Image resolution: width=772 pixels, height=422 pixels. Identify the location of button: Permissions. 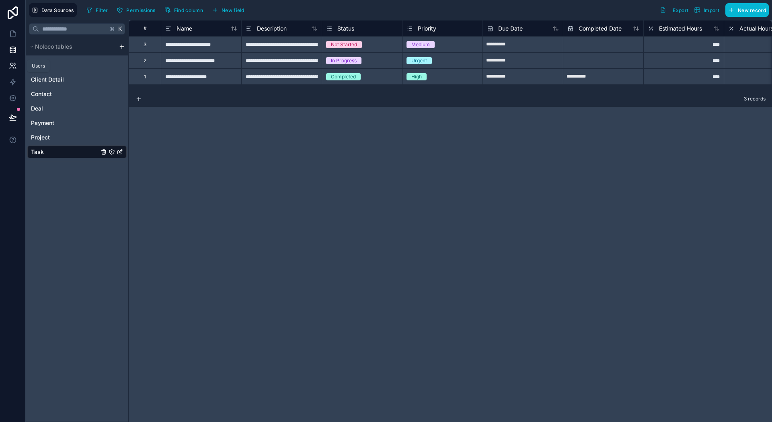
(136, 10).